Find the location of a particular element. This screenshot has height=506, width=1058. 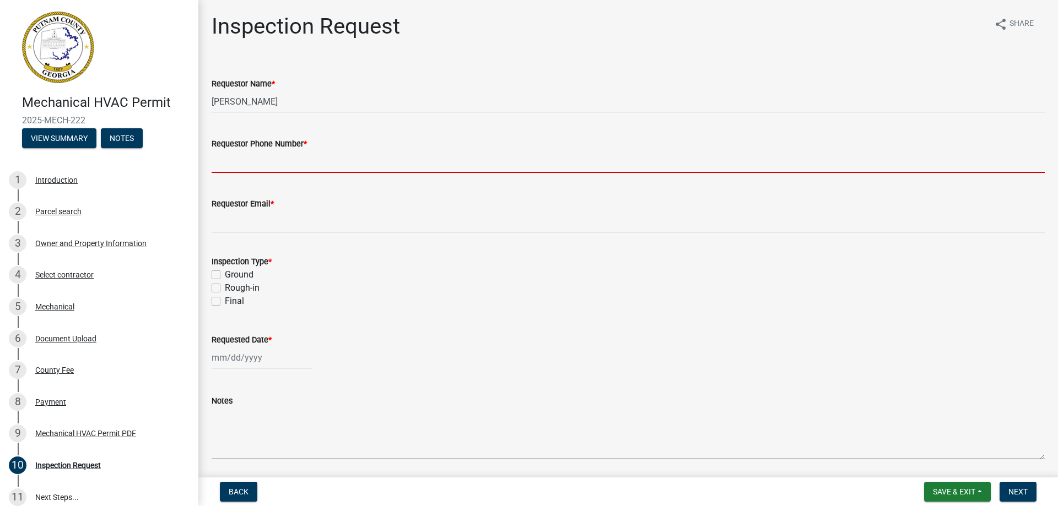

div: Document Upload is located at coordinates (66, 339).